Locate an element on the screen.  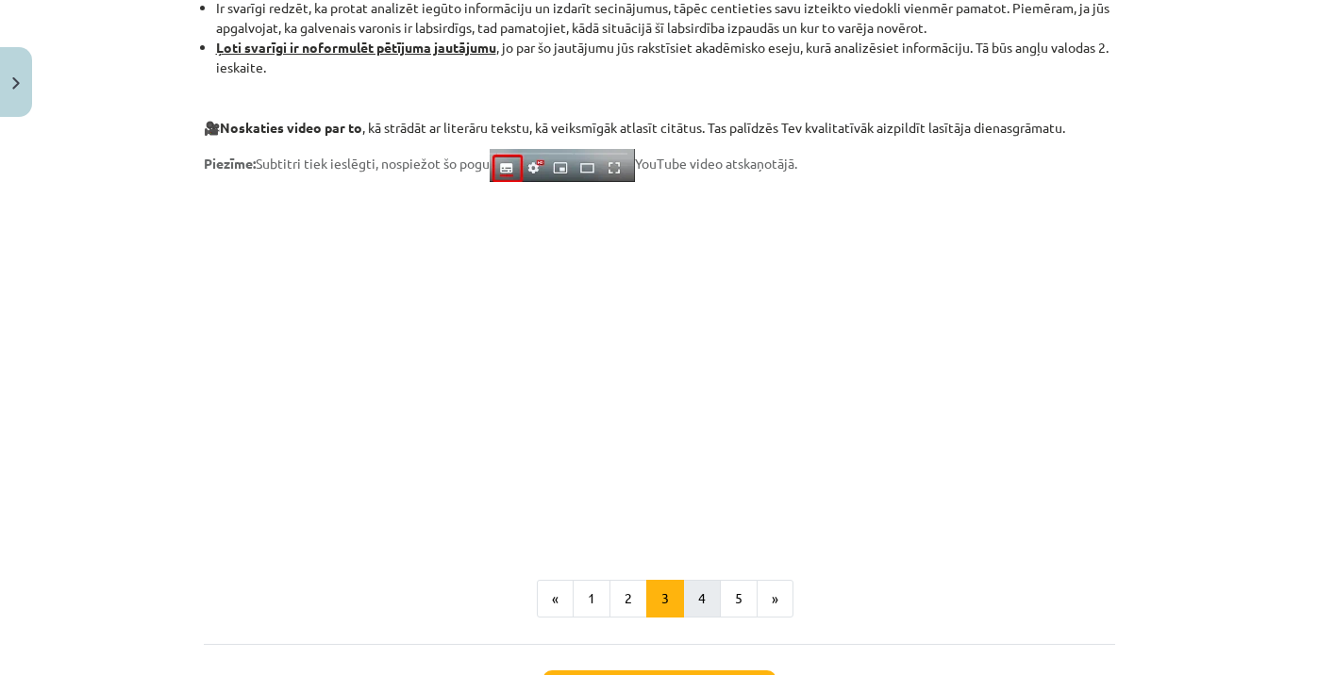
strong: Piezīme: is located at coordinates (229, 163).